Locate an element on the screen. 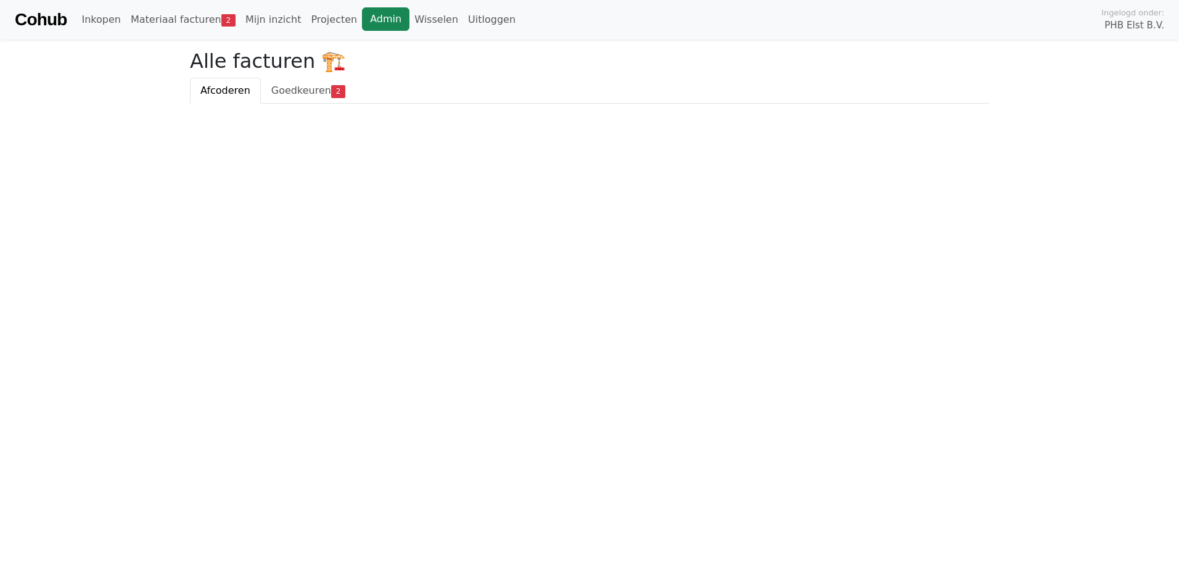 The image size is (1179, 570). a: Goedkeuren2 is located at coordinates (308, 91).